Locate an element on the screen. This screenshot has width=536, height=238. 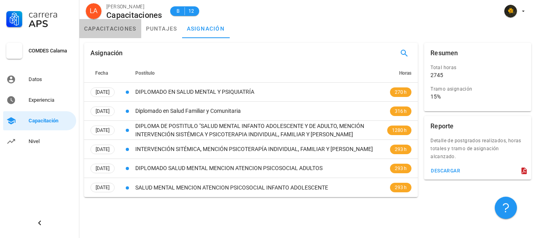
div: COMDES Calama is located at coordinates (51, 51).